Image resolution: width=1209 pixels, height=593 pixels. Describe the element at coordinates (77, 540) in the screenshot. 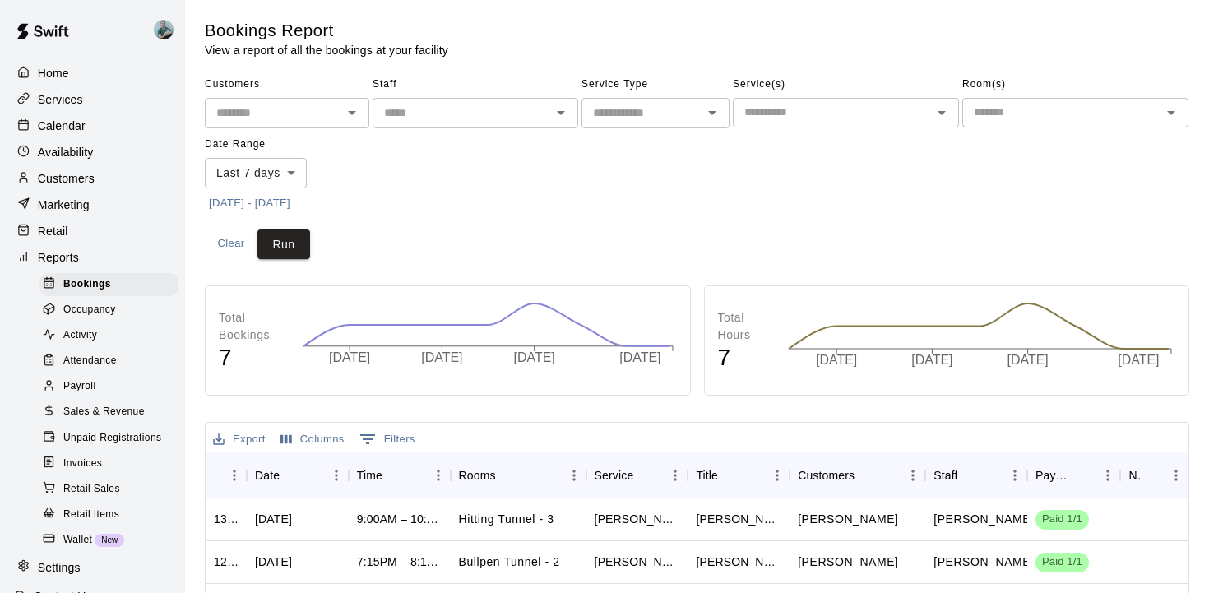

I see `span: Wallet` at that location.